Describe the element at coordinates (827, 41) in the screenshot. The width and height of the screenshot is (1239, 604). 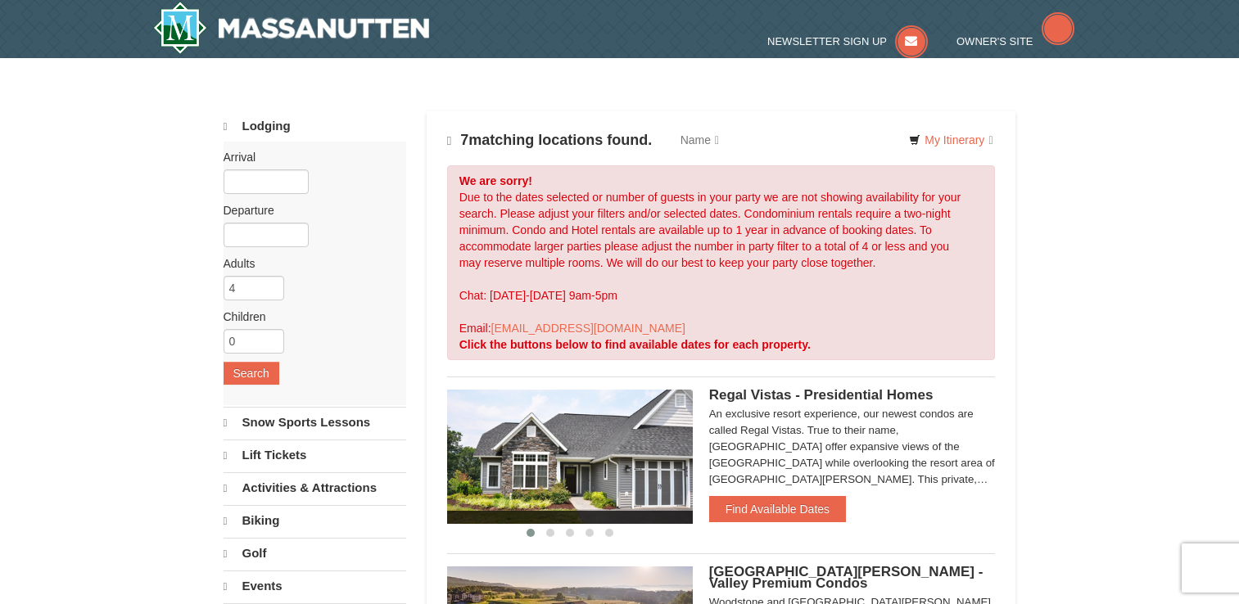
I see `span: Newsletter Sign Up` at that location.